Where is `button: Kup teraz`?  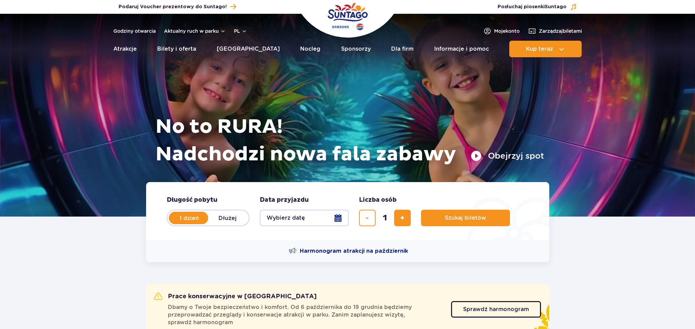
button: Kup teraz is located at coordinates (545, 49).